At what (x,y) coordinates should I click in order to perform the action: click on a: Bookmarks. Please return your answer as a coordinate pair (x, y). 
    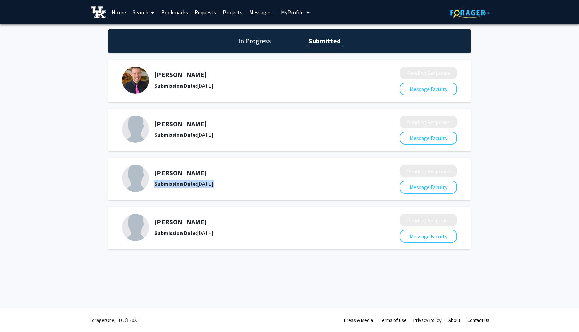
    Looking at the image, I should click on (175, 12).